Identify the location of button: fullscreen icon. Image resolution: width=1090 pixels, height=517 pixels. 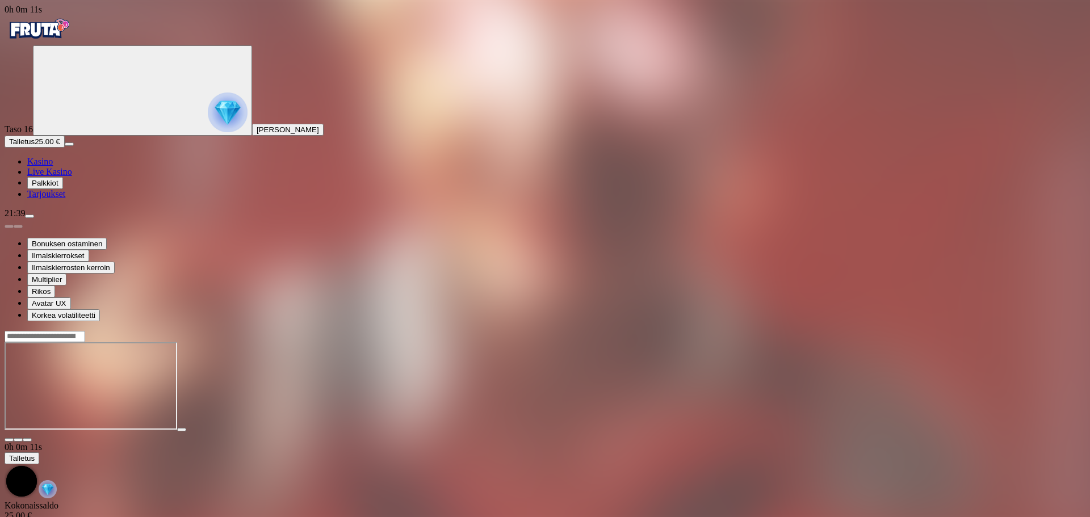
(27, 440).